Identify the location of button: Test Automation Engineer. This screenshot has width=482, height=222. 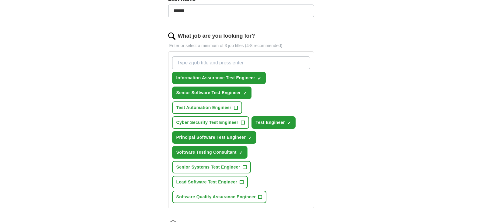
(207, 108).